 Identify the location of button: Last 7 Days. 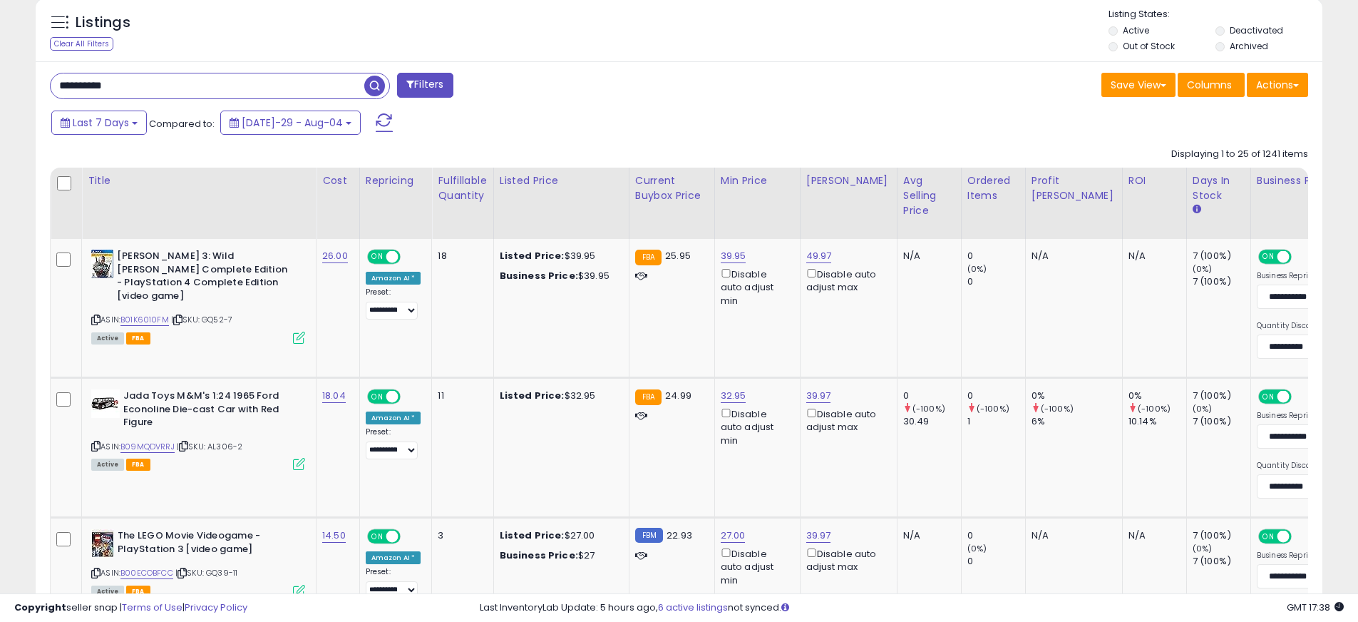
(99, 123).